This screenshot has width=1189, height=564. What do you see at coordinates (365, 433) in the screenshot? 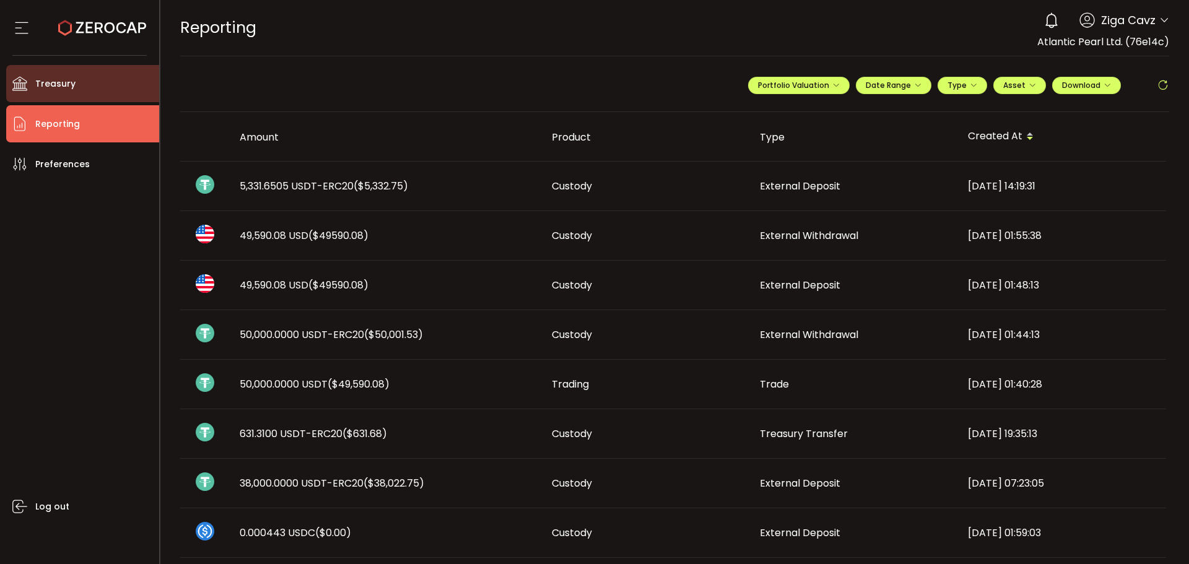
I see `span: ($631.68)` at bounding box center [365, 433].